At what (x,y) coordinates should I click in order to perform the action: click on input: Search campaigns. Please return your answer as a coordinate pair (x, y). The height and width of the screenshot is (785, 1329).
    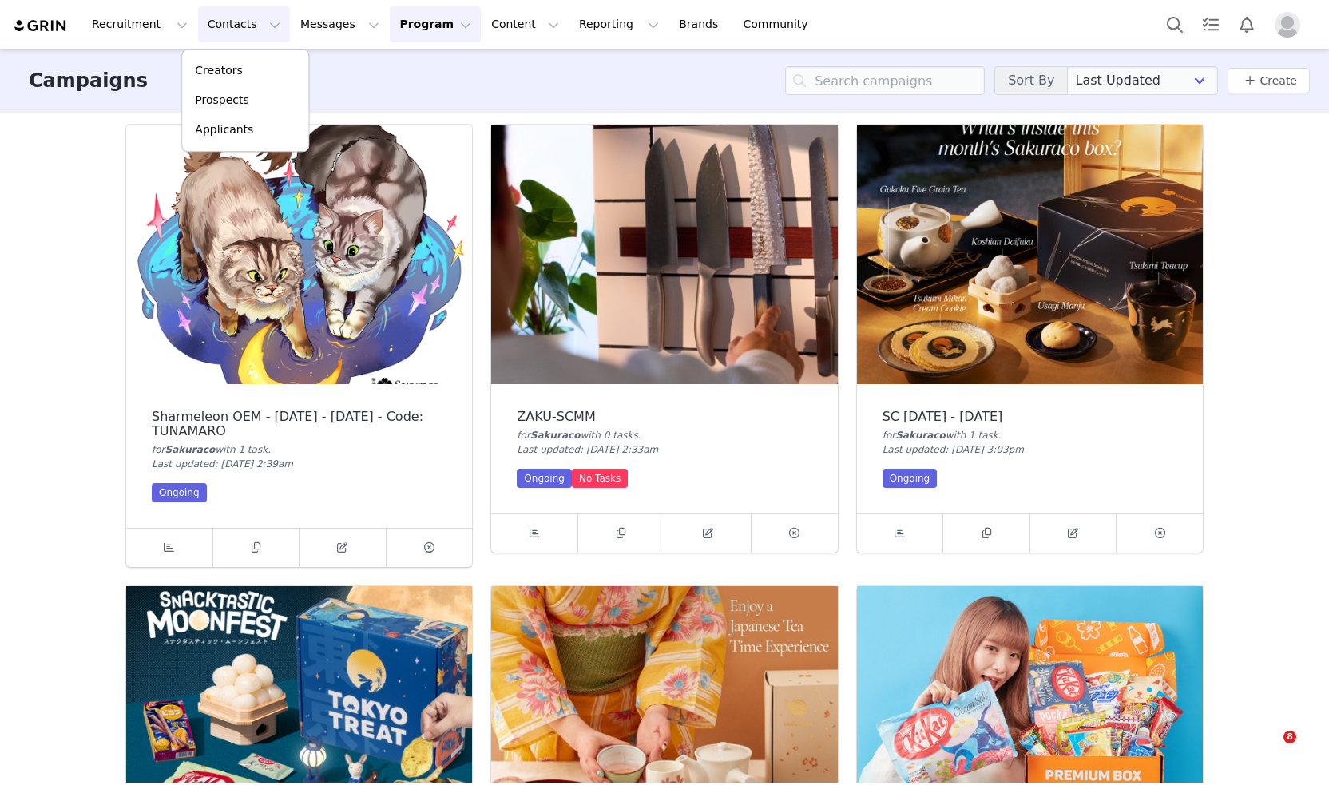
    Looking at the image, I should click on (885, 81).